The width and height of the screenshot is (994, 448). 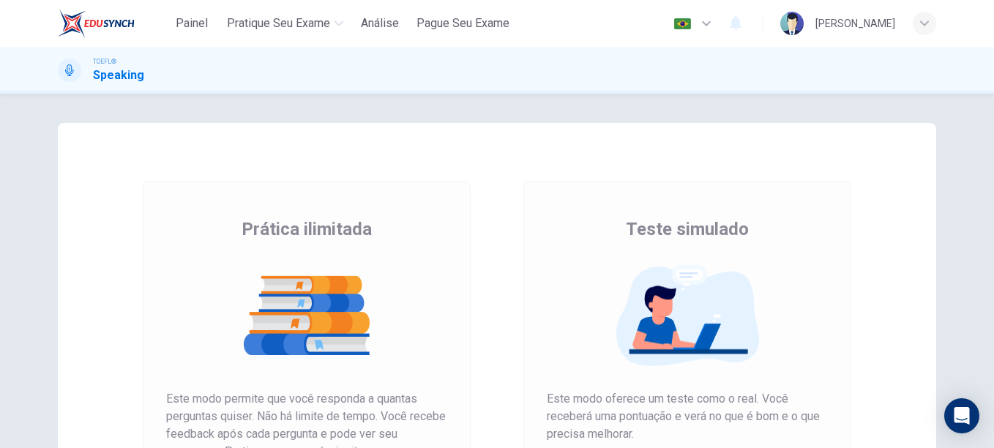 What do you see at coordinates (307, 229) in the screenshot?
I see `span: Prática ilimitada` at bounding box center [307, 229].